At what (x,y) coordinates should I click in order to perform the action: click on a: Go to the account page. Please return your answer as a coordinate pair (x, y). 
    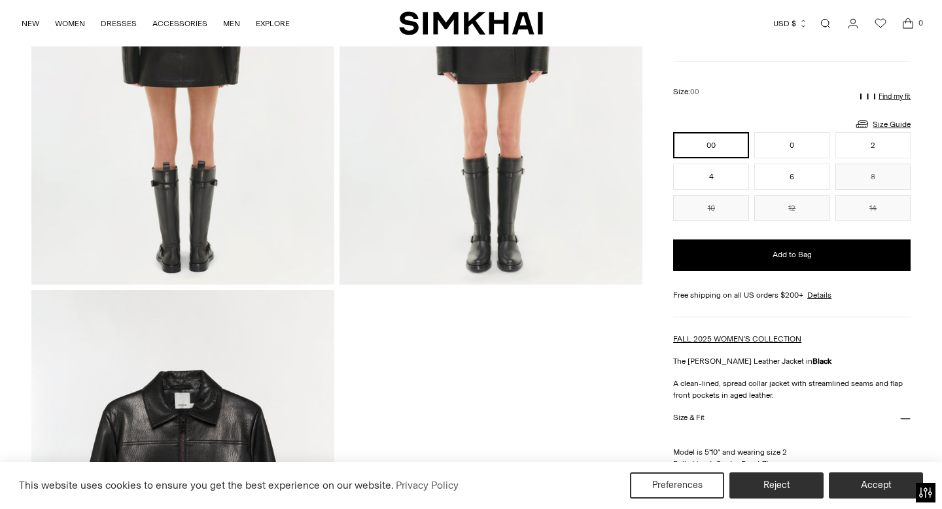
    Looking at the image, I should click on (853, 24).